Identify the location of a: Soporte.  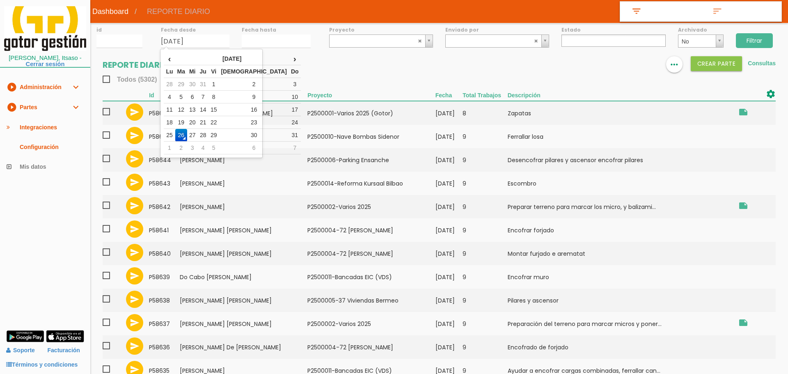
(21, 350).